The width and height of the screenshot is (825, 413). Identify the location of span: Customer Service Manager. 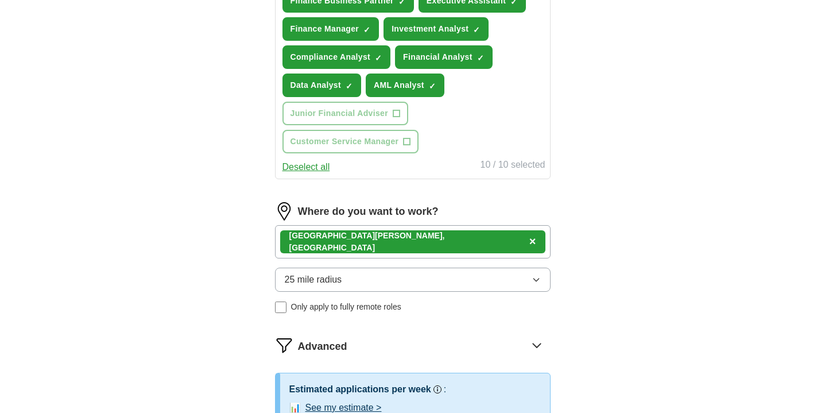
(345, 141).